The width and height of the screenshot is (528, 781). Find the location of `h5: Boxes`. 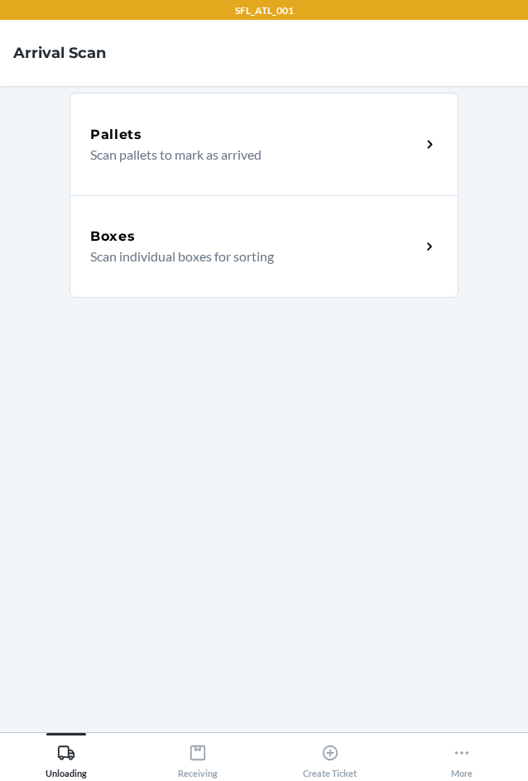

h5: Boxes is located at coordinates (112, 236).